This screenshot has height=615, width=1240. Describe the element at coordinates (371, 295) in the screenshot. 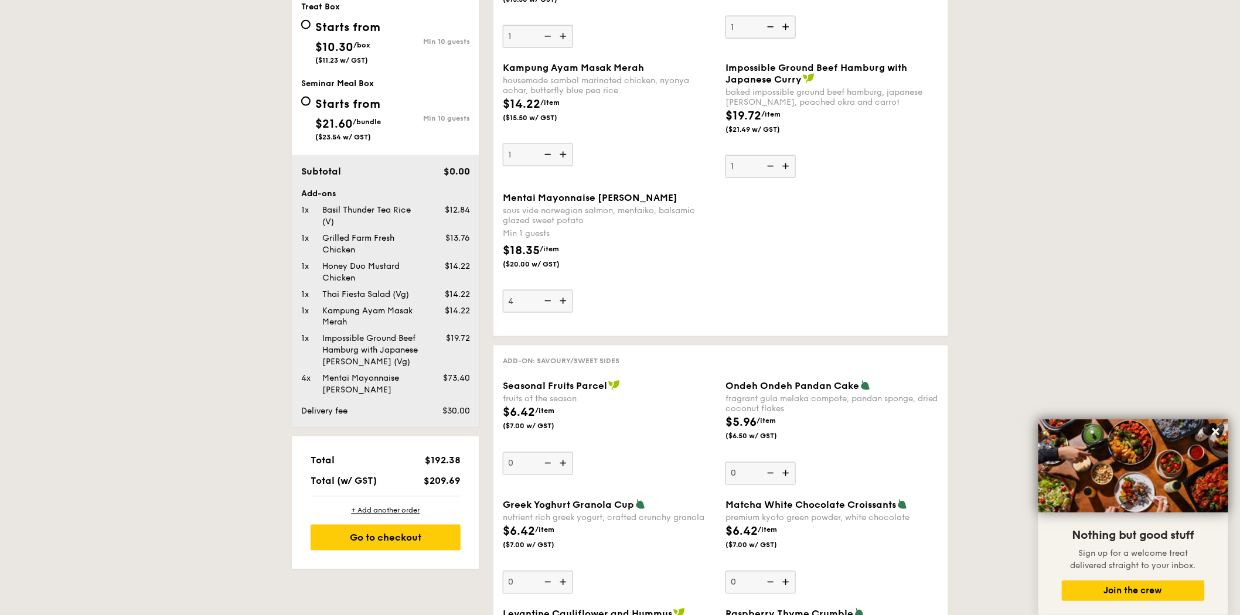

I see `div: Thai Fiesta Salad (Vg)` at that location.